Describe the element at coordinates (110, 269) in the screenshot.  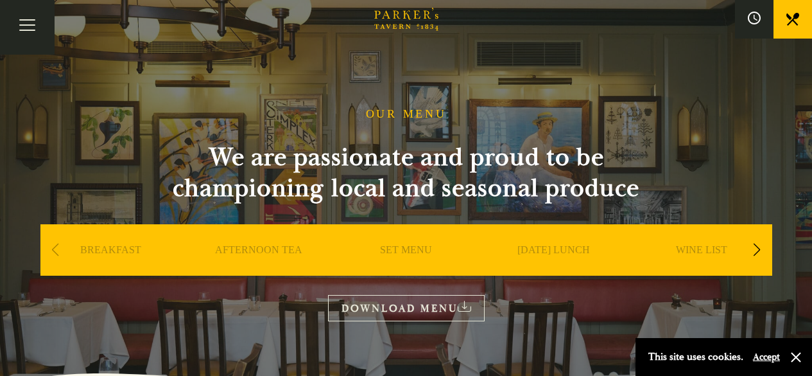
I see `a: BREAKFAST` at that location.